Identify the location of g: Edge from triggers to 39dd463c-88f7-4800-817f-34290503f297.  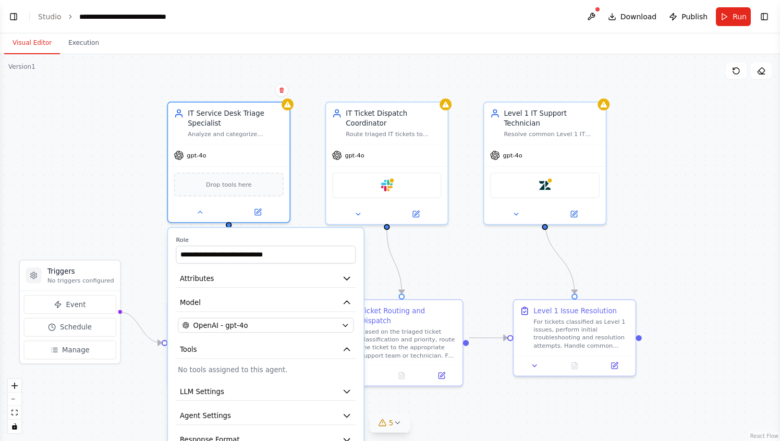
(140, 327).